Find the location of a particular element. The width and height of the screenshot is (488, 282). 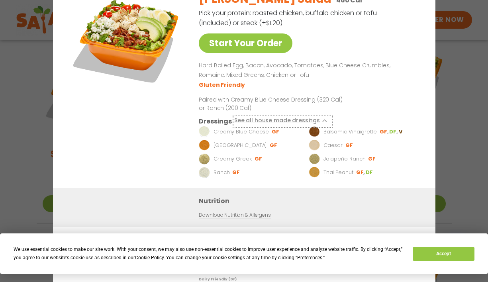

p: Thai Peanut is located at coordinates (338, 173).